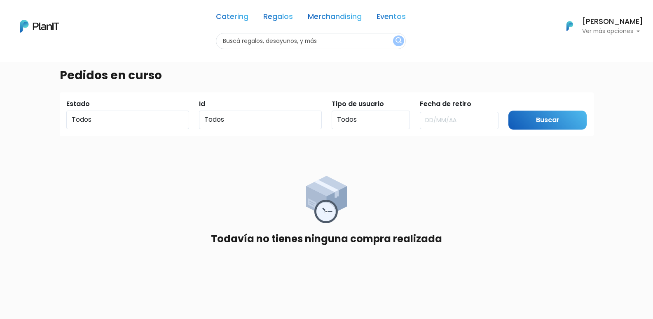  I want to click on label: Estado, so click(78, 104).